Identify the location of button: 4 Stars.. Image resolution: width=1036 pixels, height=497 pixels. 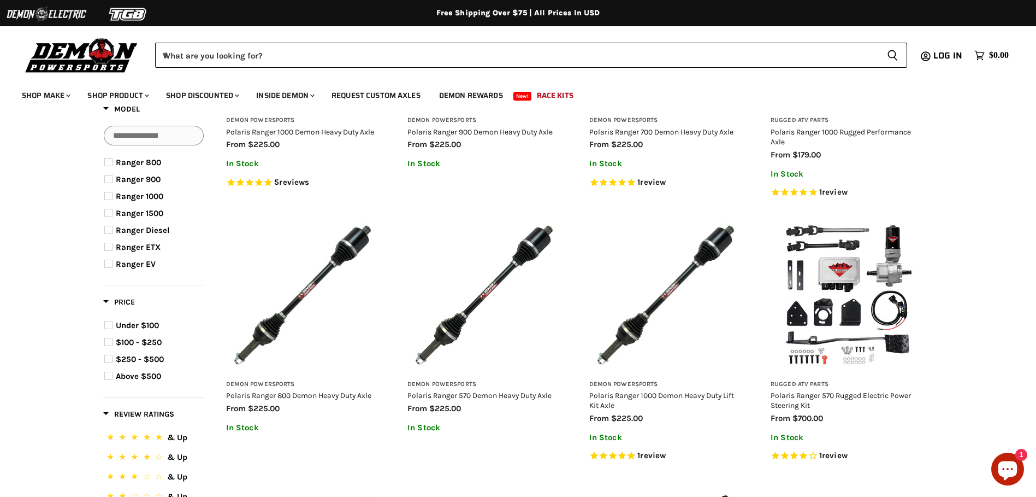
(154, 458).